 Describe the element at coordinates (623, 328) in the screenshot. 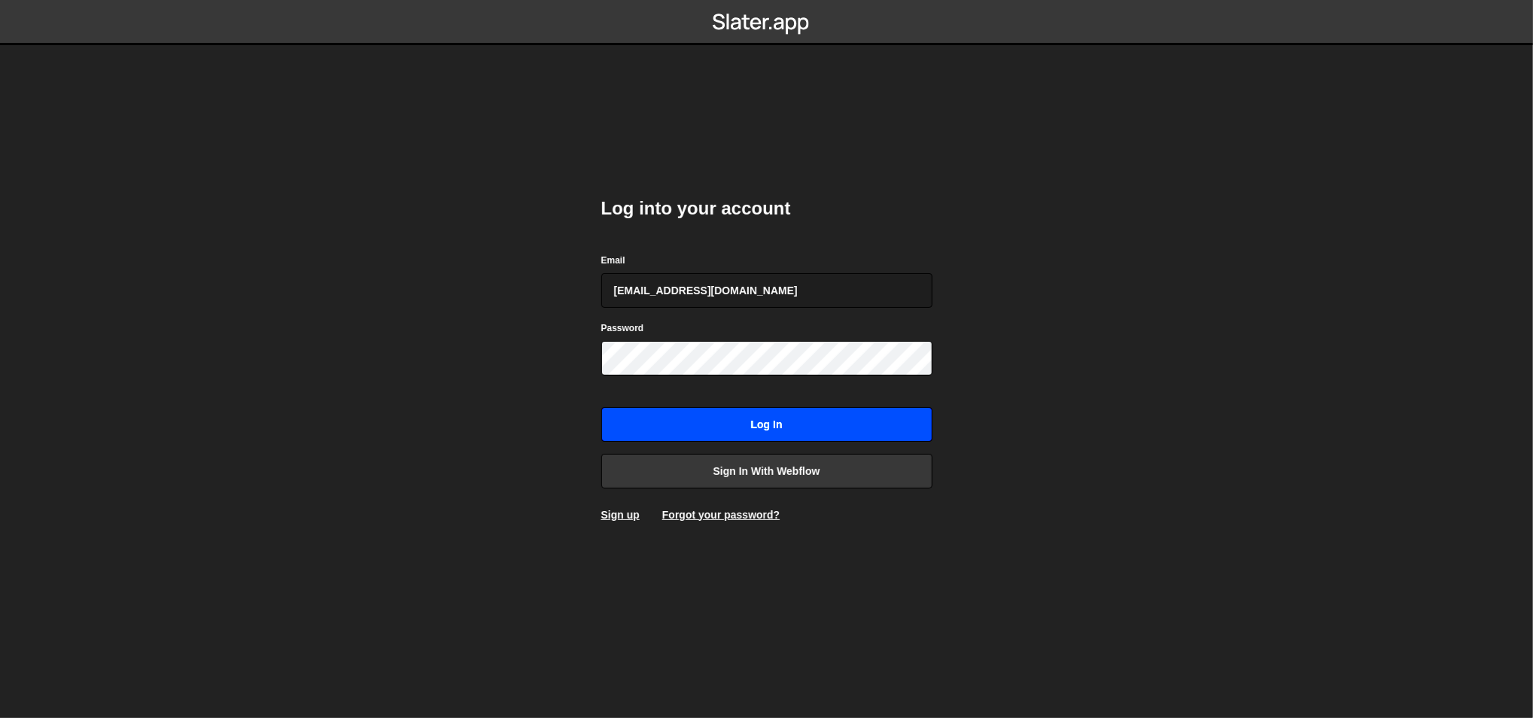

I see `label: Password` at that location.